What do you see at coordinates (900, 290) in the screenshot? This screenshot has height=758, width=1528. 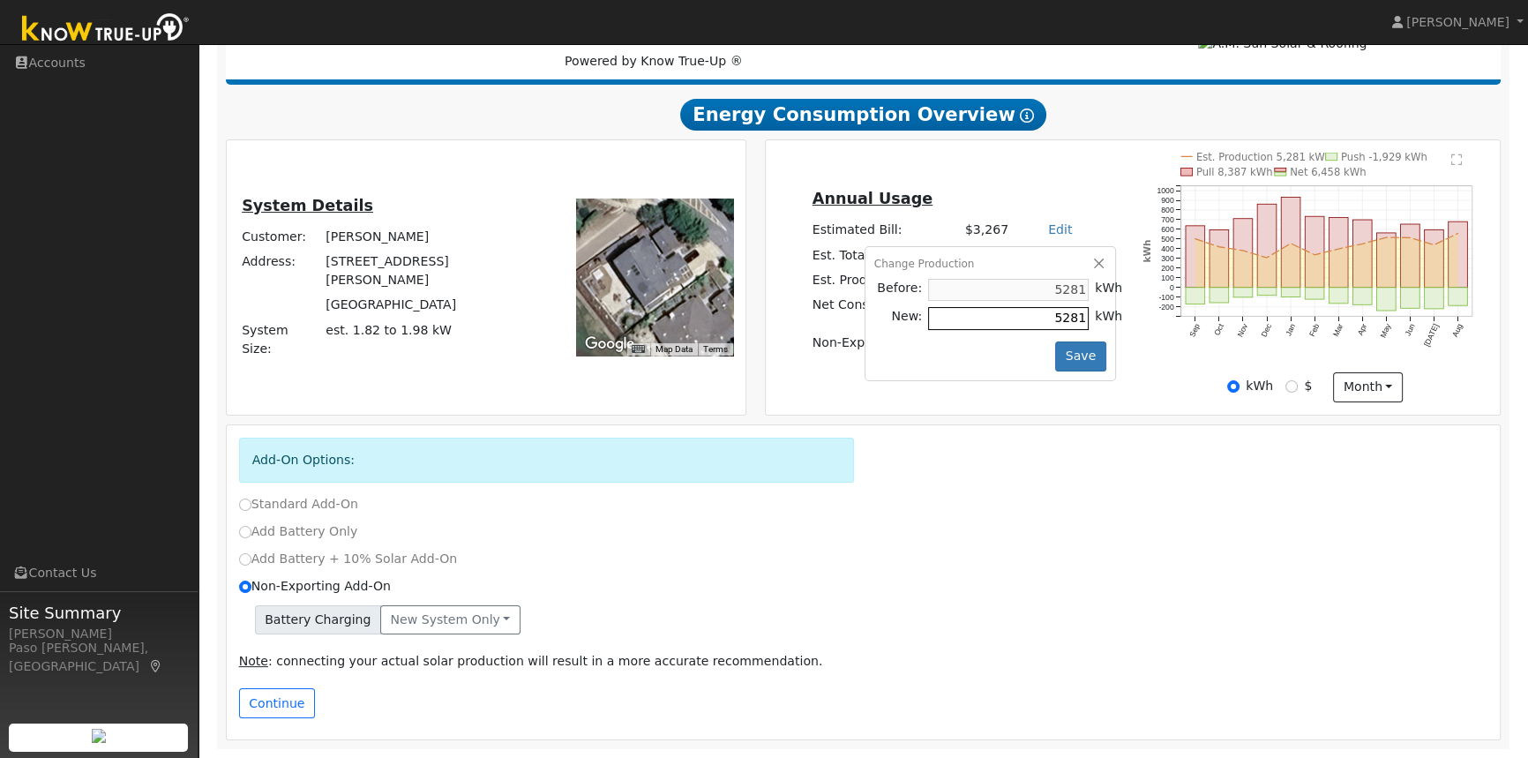 I see `td: Before:` at bounding box center [900, 290].